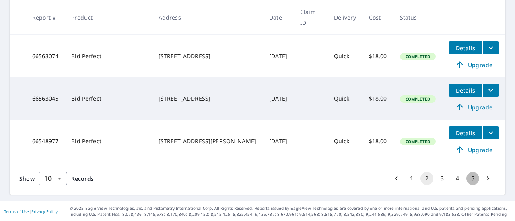 Image resolution: width=515 pixels, height=221 pixels. I want to click on td: 66563045, so click(45, 99).